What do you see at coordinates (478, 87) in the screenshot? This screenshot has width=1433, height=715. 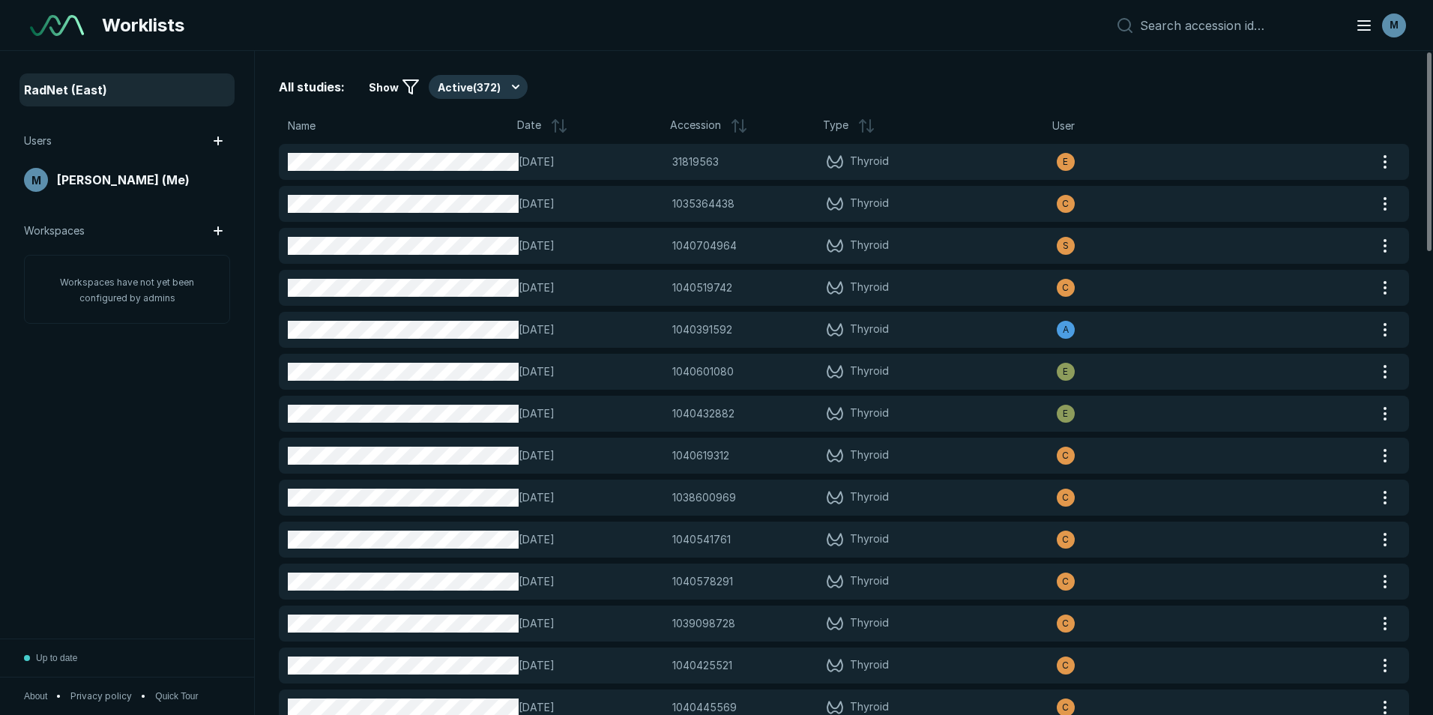 I see `button: Active(372)` at bounding box center [478, 87].